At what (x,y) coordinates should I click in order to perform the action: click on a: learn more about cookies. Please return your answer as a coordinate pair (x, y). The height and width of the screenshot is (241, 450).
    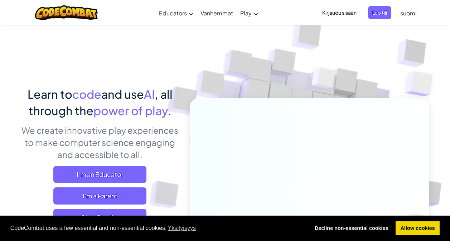
    Looking at the image, I should click on (182, 228).